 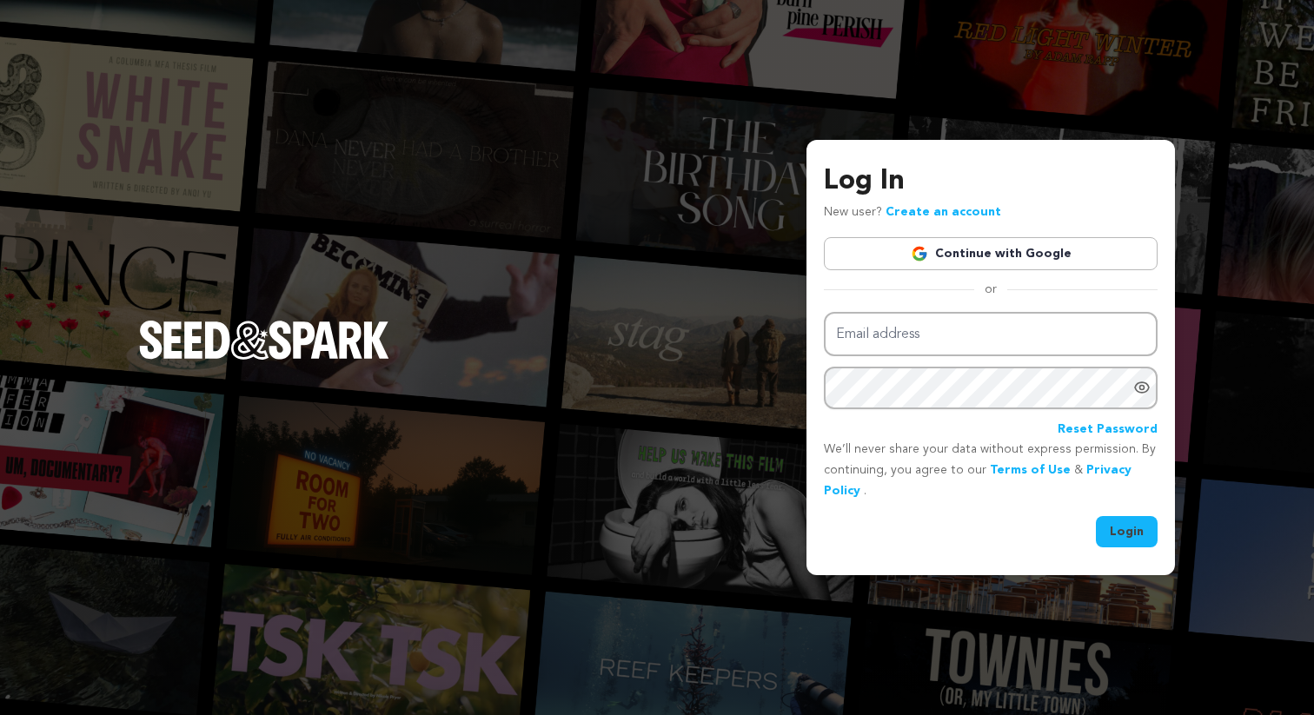 I want to click on p: We’ll never share your data without express permission. By continuing, you agree to our & ., so click(x=991, y=470).